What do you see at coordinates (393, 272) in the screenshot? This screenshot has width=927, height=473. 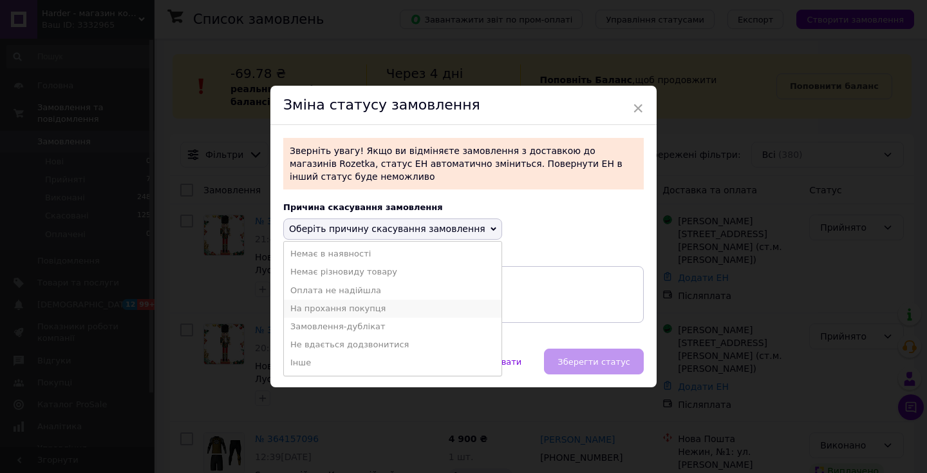 I see `li: Немає різновиду товару` at bounding box center [393, 272].